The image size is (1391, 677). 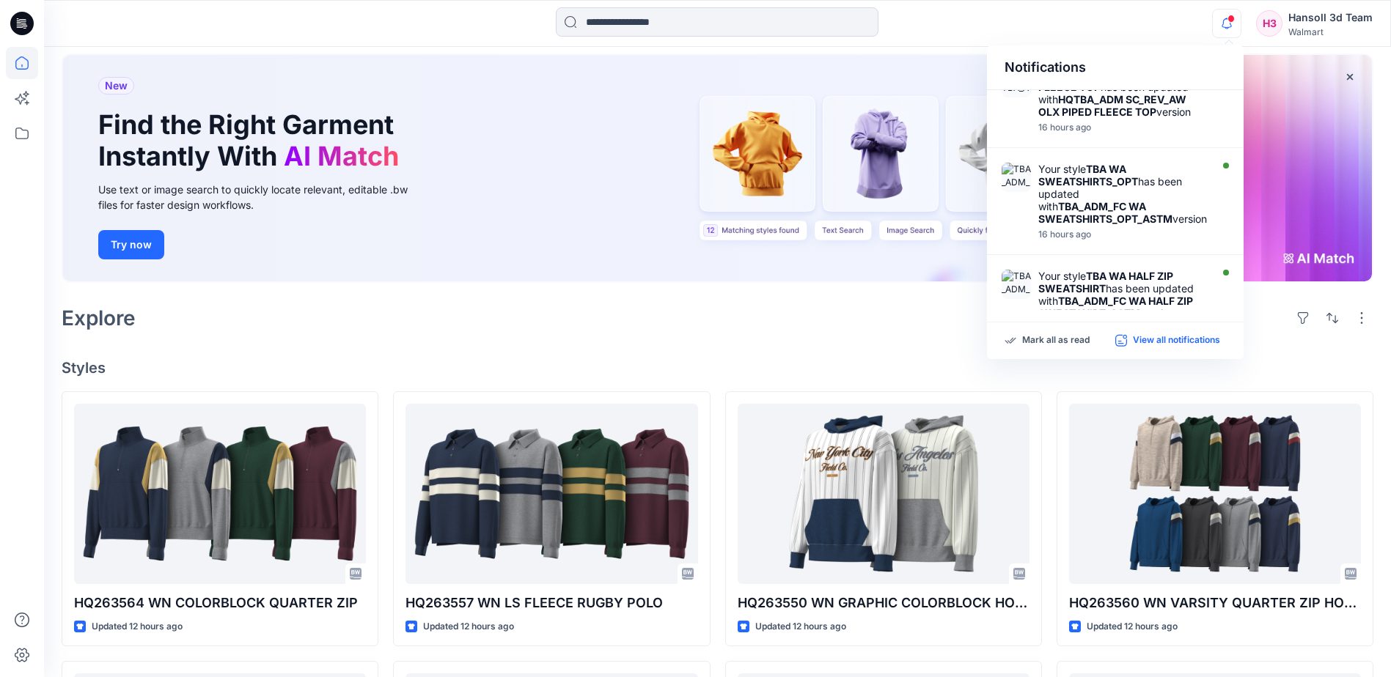 What do you see at coordinates (1215, 493) in the screenshot?
I see `a: HQ263560 WN VARSITY QUARTER ZIP HOODIE` at bounding box center [1215, 493].